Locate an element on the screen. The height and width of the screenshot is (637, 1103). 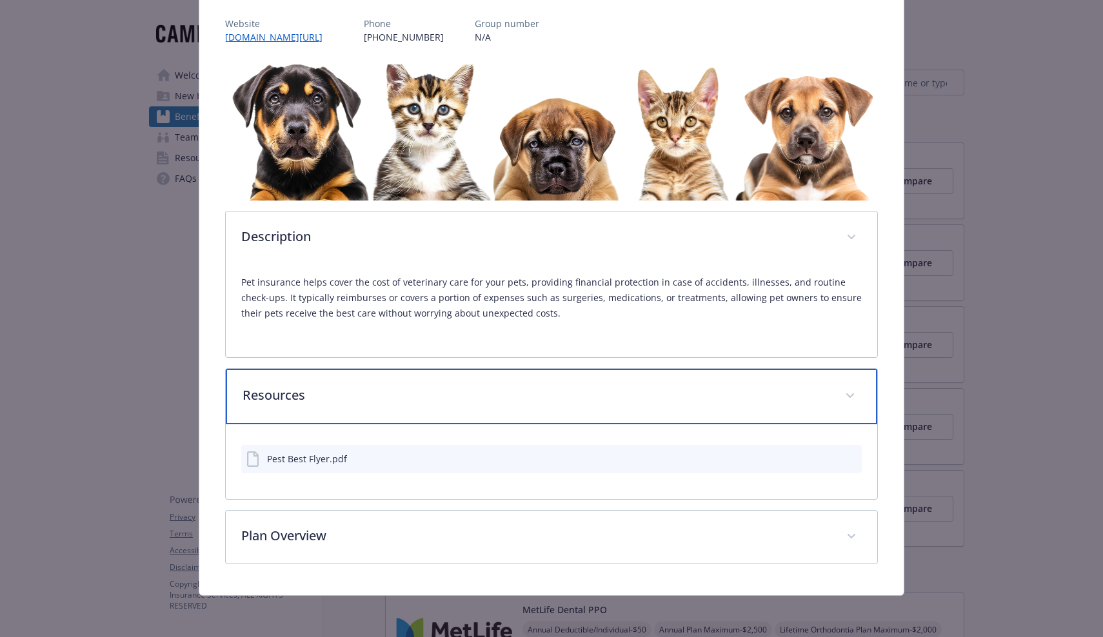
p: Phone is located at coordinates (404, 23).